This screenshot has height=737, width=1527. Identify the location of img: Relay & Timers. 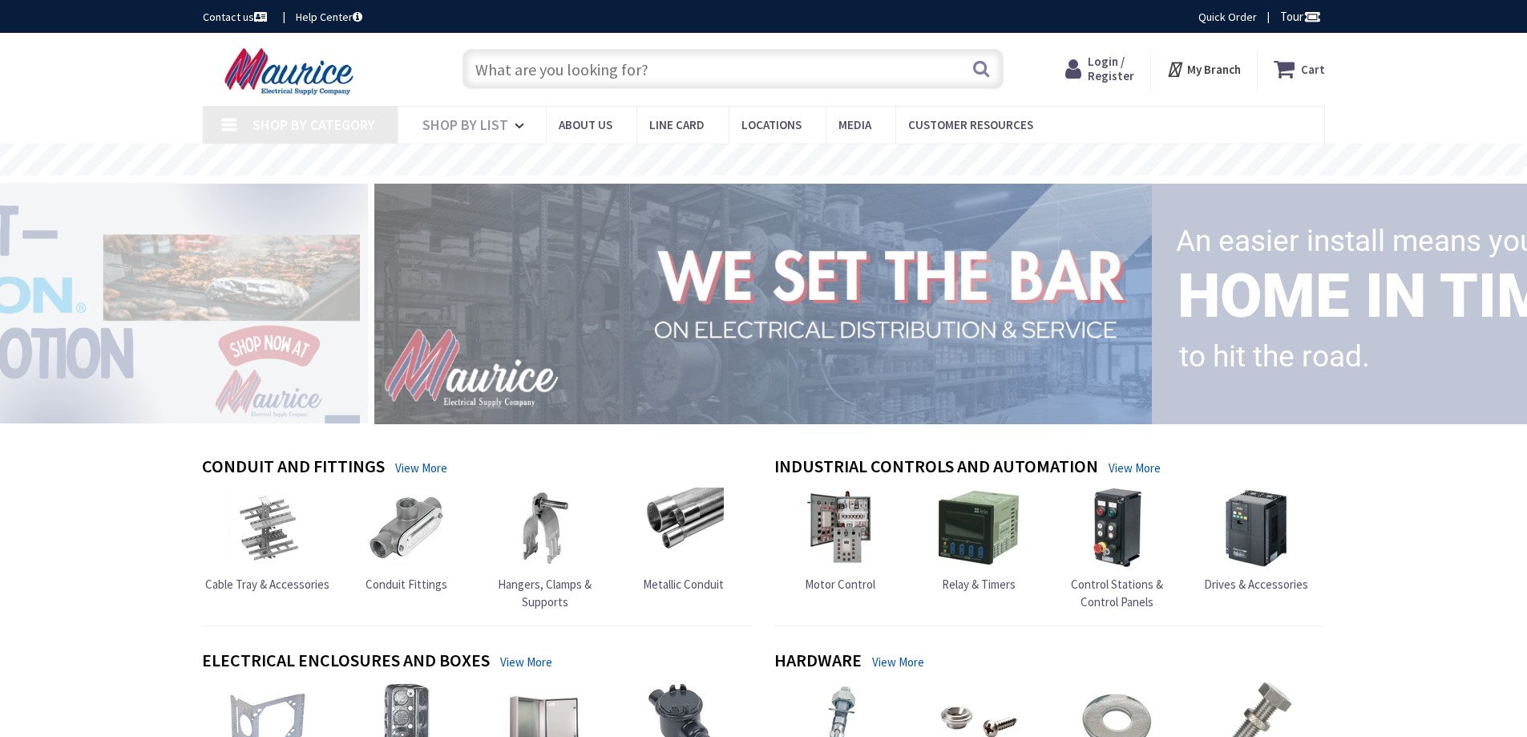
(979, 527).